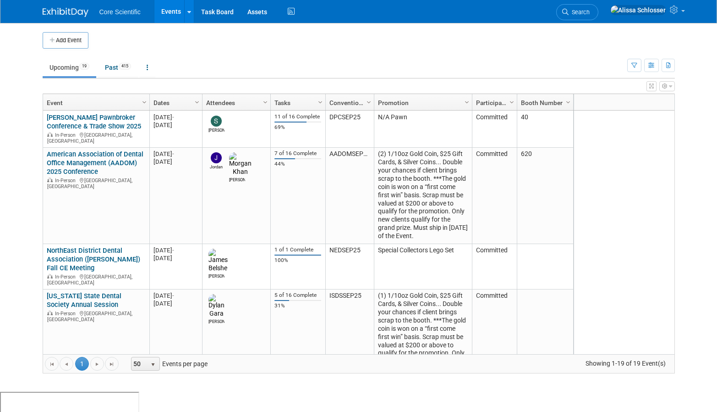 The image size is (717, 412). I want to click on td: ISDSSEP25, so click(350, 337).